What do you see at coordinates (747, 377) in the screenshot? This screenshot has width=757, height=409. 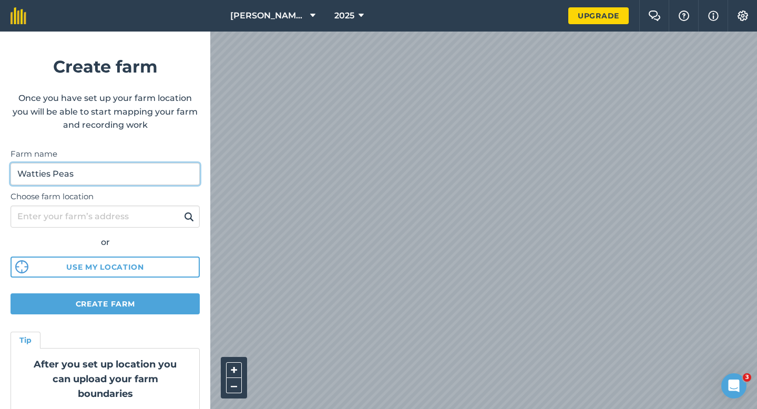 I see `span: 3` at bounding box center [747, 377].